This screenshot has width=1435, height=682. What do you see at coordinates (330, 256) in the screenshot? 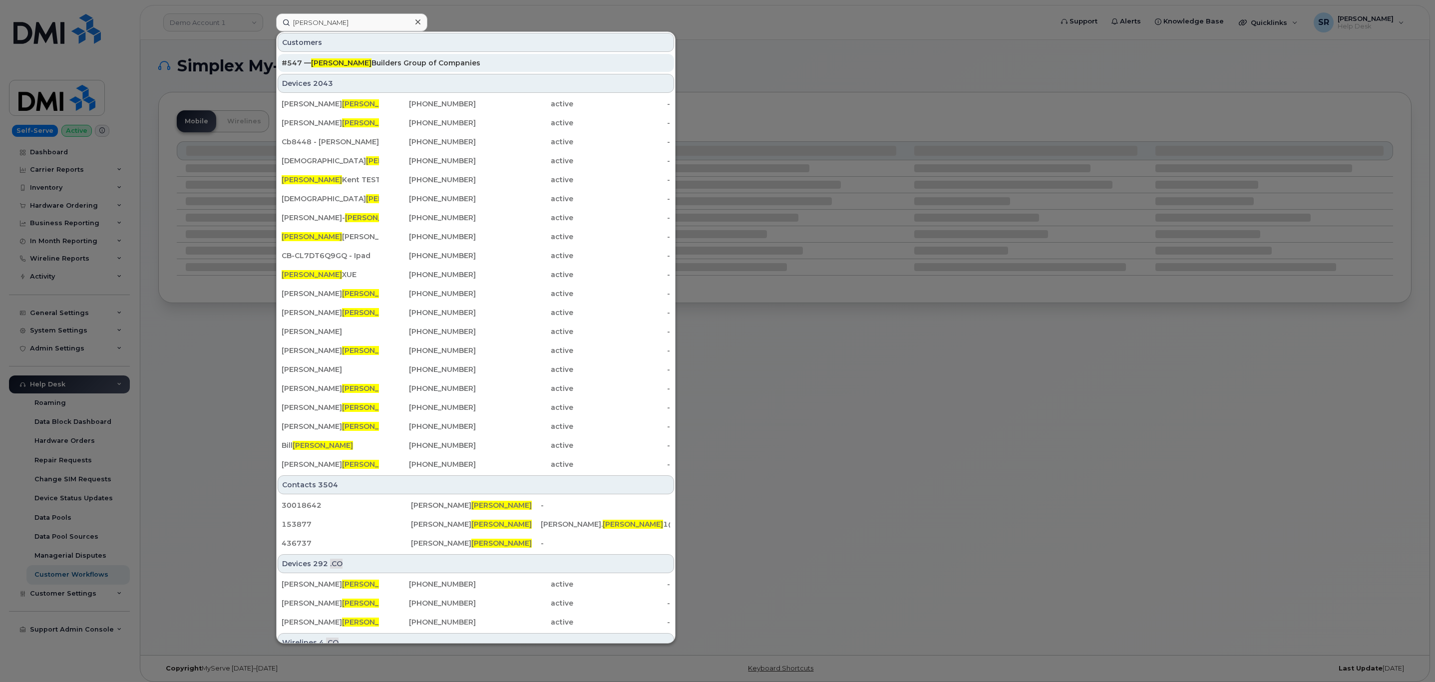
I see `div: CB-CL7DT6Q9GQ - Ipad` at bounding box center [330, 256].